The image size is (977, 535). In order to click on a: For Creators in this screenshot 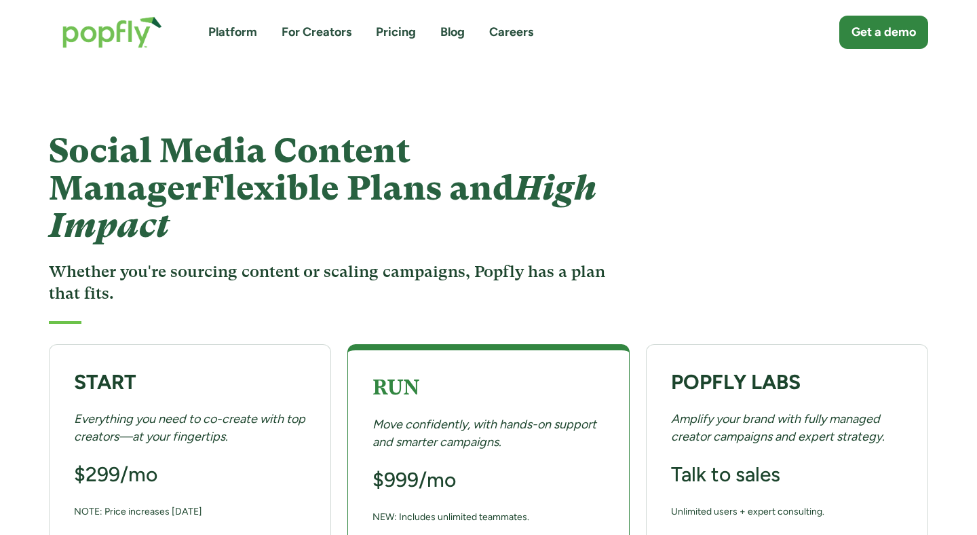, I will do `click(316, 32)`.